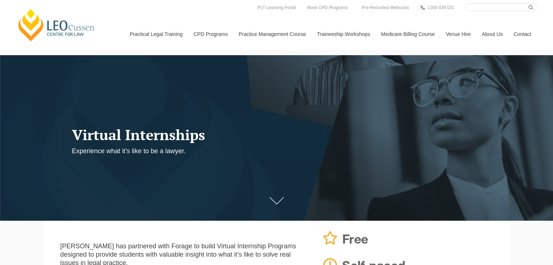 The image size is (553, 265). Describe the element at coordinates (408, 34) in the screenshot. I see `a: Medicare Billing Course` at that location.